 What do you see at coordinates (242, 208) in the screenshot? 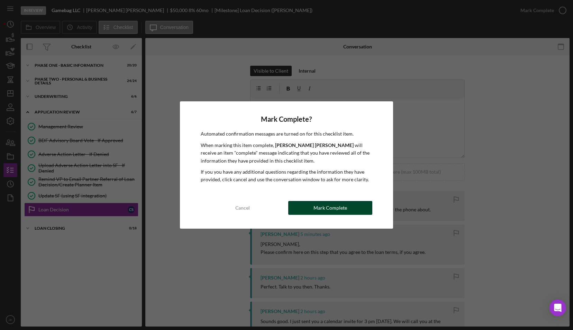
I see `div: Cancel` at bounding box center [242, 208].